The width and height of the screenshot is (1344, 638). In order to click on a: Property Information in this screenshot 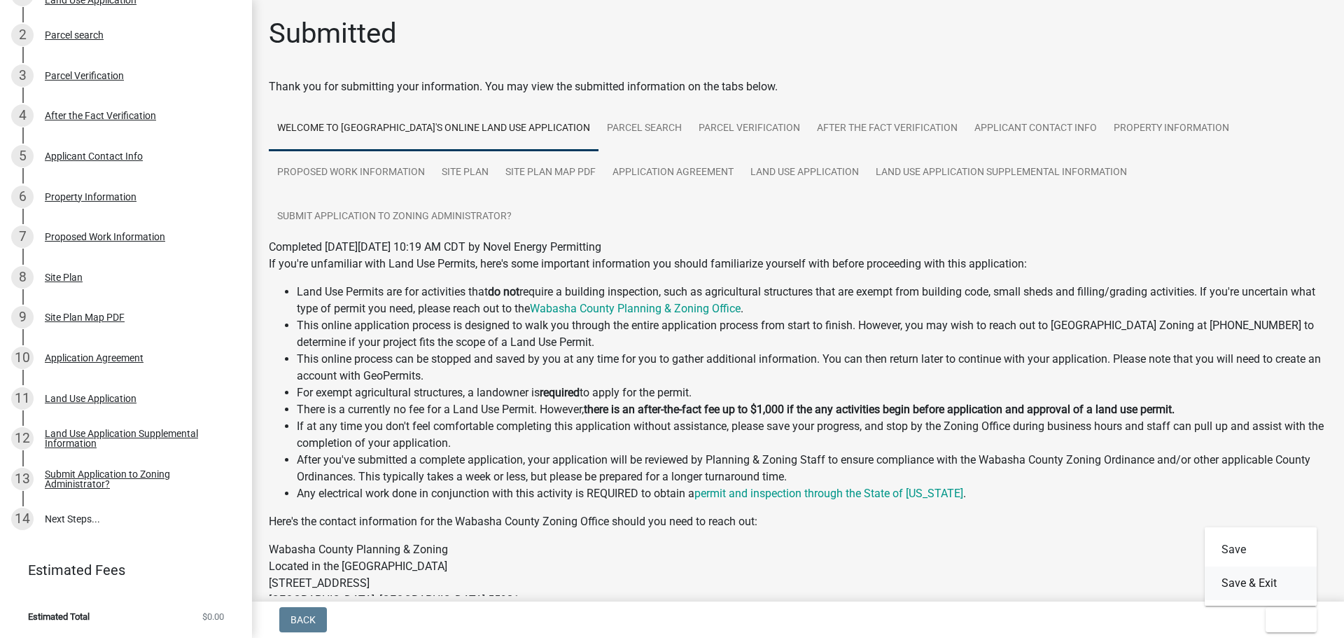, I will do `click(1171, 129)`.